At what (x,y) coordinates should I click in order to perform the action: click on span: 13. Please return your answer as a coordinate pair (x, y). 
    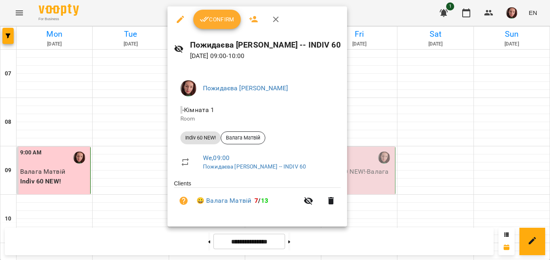
    Looking at the image, I should click on (265, 200).